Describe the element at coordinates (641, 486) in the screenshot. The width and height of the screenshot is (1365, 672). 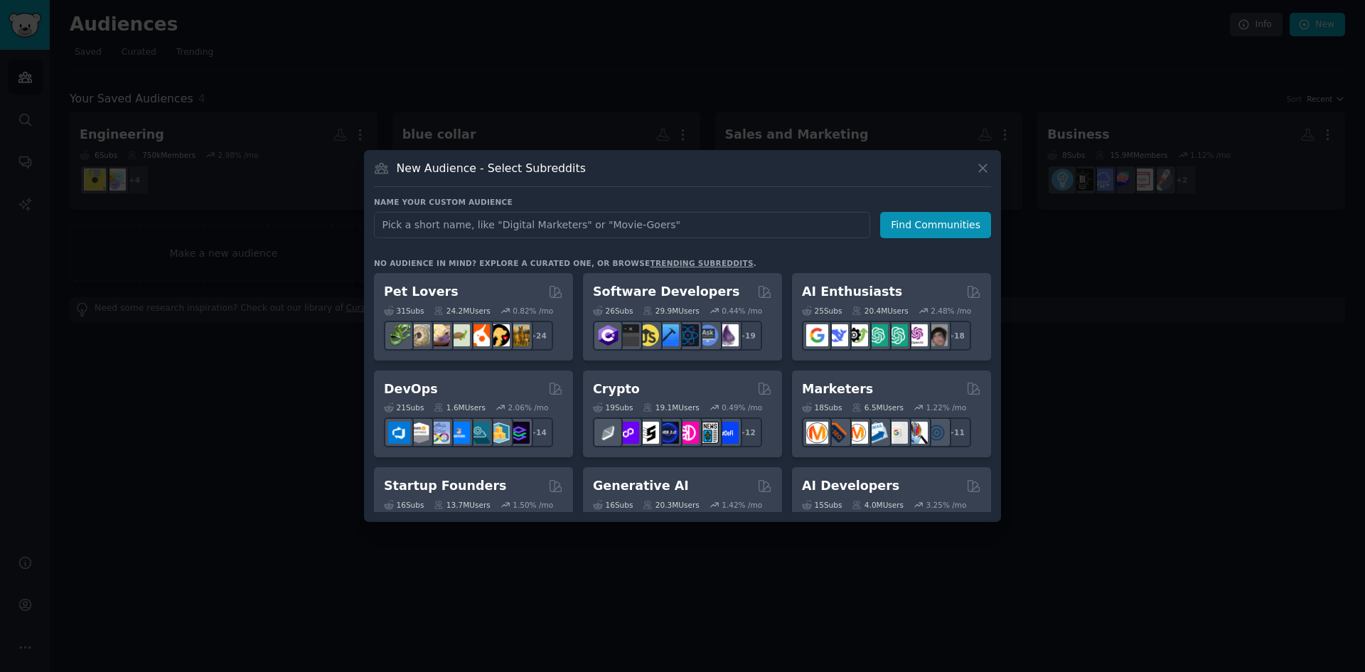
I see `h2: Generative AI` at that location.